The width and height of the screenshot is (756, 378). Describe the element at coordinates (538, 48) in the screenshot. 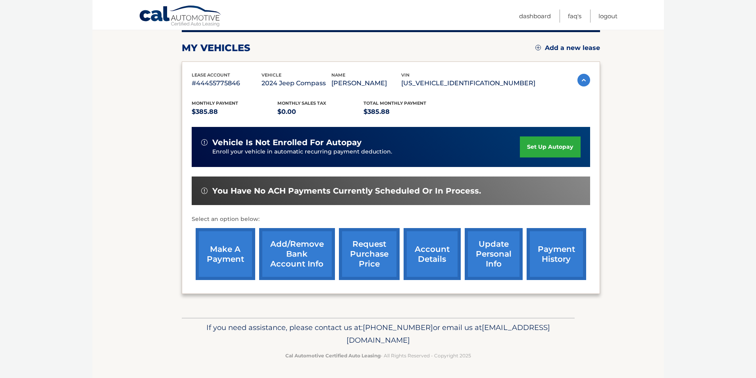

I see `img: add.svg` at that location.